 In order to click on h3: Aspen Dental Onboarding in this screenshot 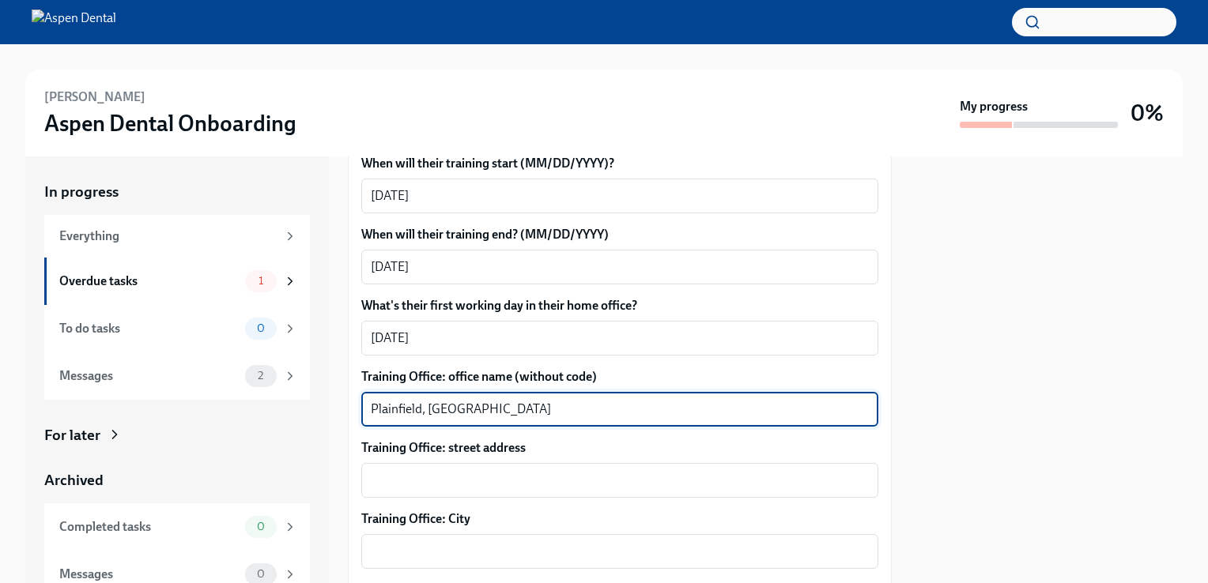, I will do `click(170, 123)`.